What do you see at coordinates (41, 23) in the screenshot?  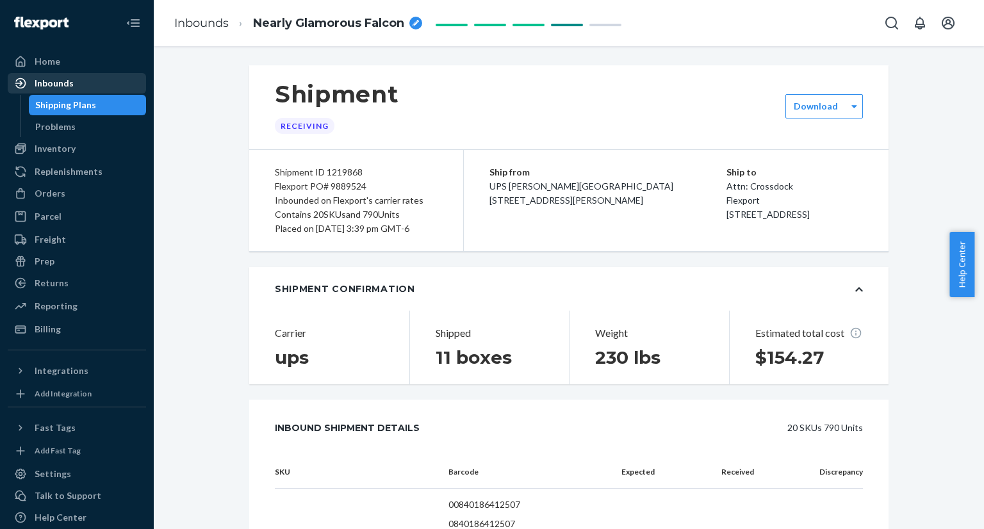 I see `img: Flexport logo` at bounding box center [41, 23].